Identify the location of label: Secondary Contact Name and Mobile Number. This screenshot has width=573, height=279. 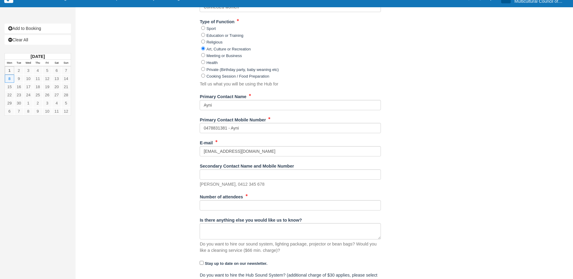
(247, 165).